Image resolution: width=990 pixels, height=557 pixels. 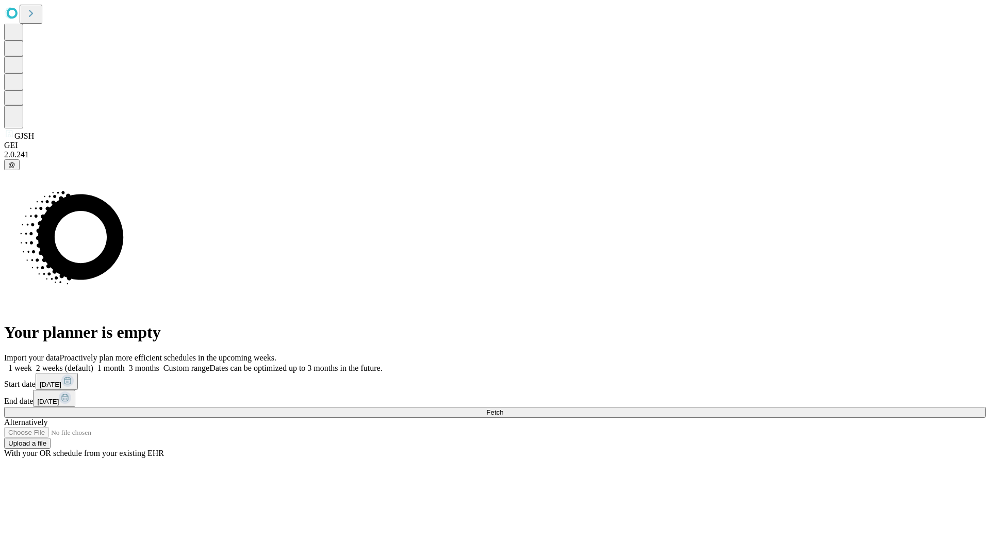 I want to click on div: 2.0.241, so click(x=495, y=155).